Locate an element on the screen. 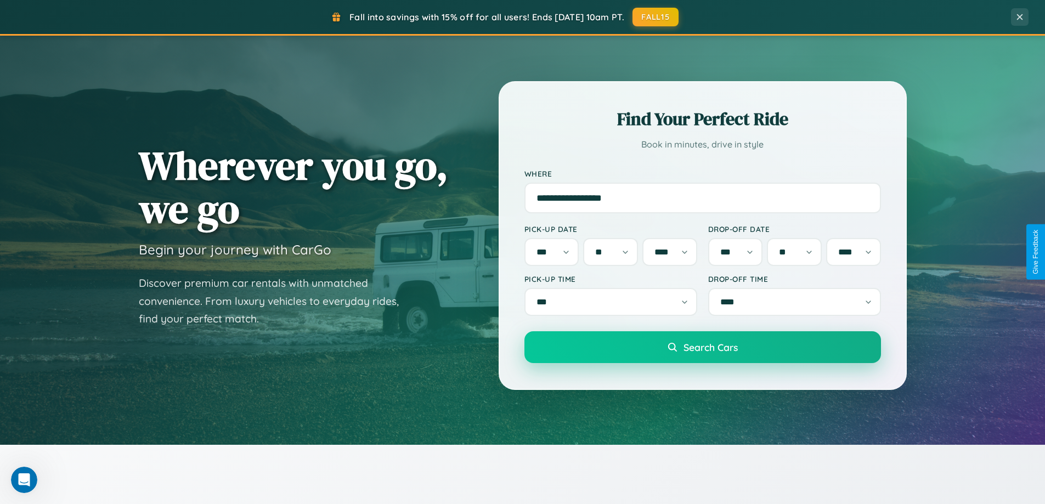 This screenshot has width=1045, height=504. p: Discover premium car rentals with unmatched convenience. From luxury vehicles to everyday rides, ... is located at coordinates (276, 301).